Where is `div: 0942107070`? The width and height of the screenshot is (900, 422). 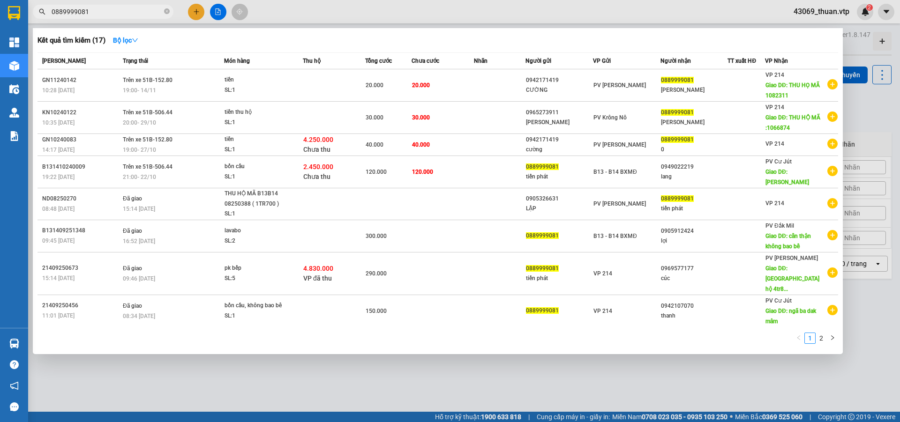
div: 0942107070 is located at coordinates (694, 306).